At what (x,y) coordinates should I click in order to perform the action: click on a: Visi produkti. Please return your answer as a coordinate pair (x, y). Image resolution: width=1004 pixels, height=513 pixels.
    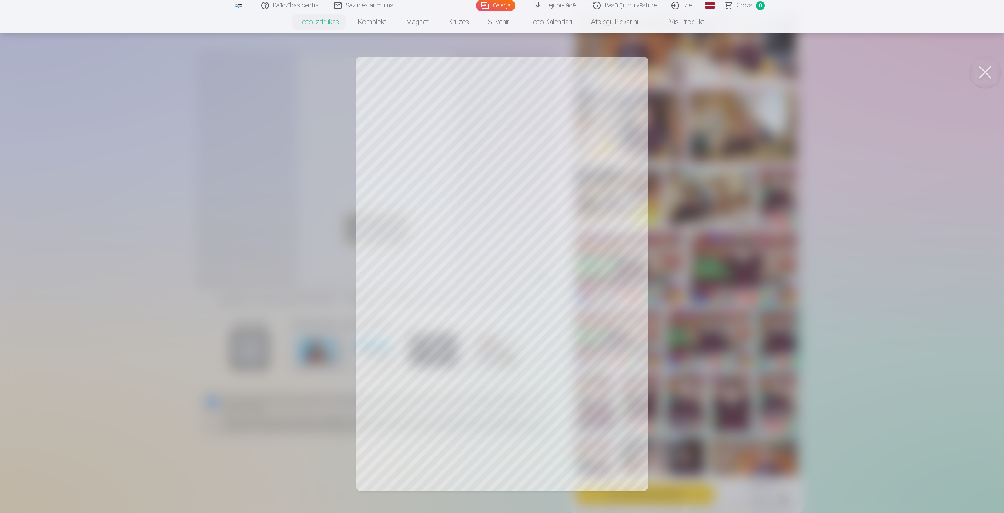
    Looking at the image, I should click on (681, 22).